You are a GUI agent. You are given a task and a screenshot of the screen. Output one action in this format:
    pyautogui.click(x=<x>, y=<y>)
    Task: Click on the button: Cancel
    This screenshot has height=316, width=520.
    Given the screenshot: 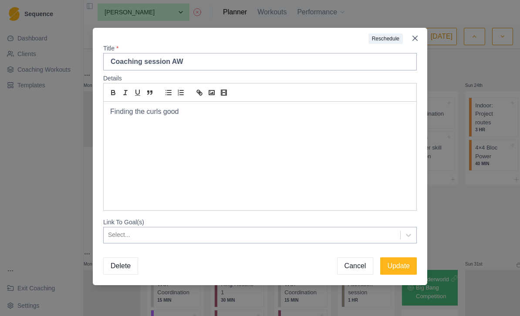 What is the action you would take?
    pyautogui.click(x=355, y=266)
    